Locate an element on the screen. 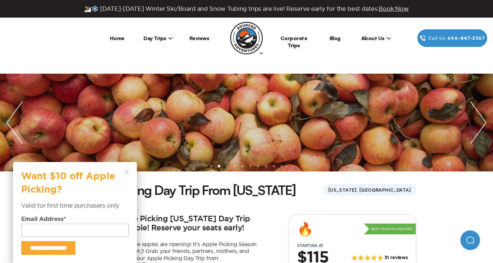 The width and height of the screenshot is (493, 263). li: slide item 10 is located at coordinates (282, 166).